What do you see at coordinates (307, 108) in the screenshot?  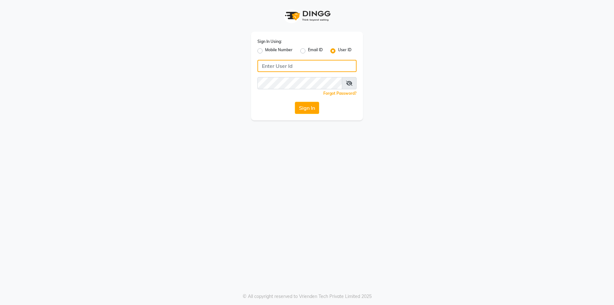 I see `button: Sign In` at bounding box center [307, 108].